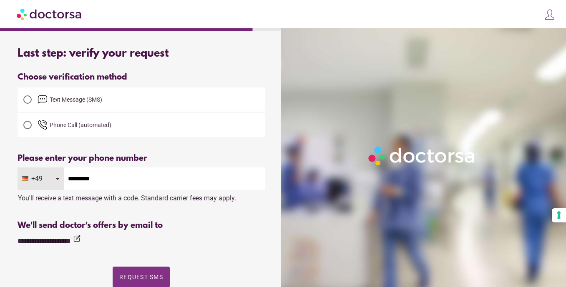 The image size is (566, 287). Describe the element at coordinates (141, 196) in the screenshot. I see `div: You'll receive a text message with a code. Standard carrier fees may apply.` at that location.